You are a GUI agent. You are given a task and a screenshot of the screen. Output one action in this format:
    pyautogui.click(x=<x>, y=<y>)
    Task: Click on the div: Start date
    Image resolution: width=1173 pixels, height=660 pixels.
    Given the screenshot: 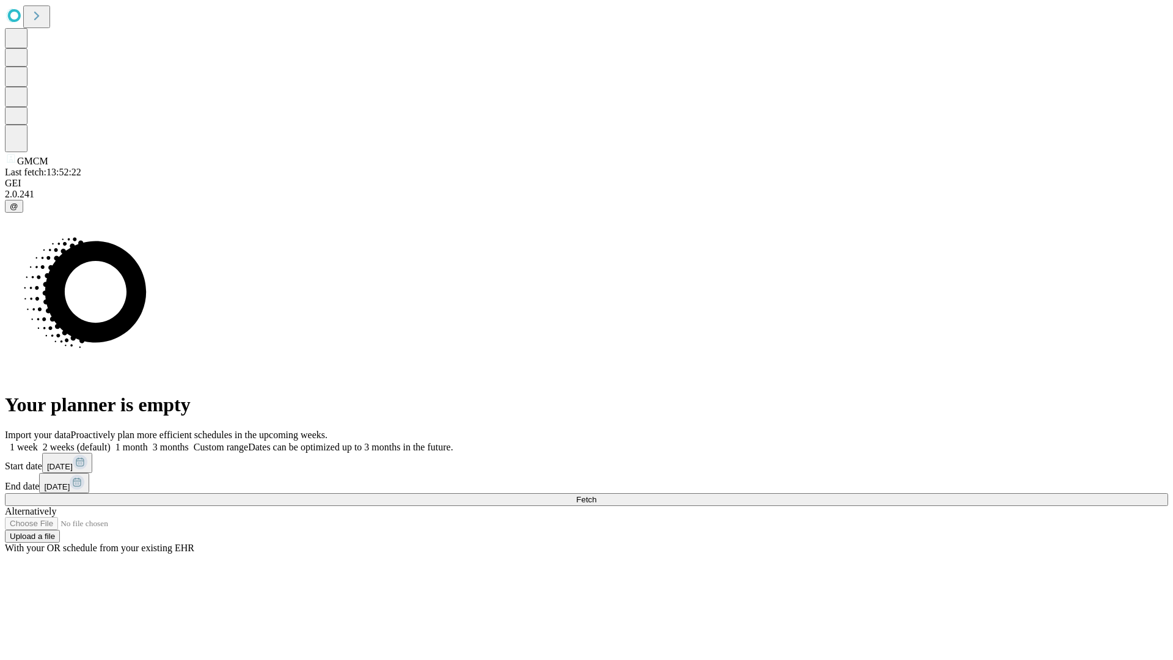 What is the action you would take?
    pyautogui.click(x=587, y=463)
    